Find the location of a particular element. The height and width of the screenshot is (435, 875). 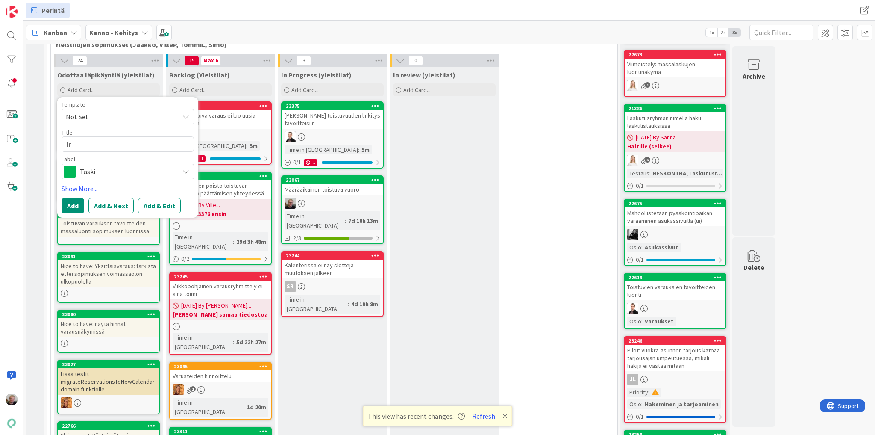

div: Max 6 is located at coordinates (211, 61).